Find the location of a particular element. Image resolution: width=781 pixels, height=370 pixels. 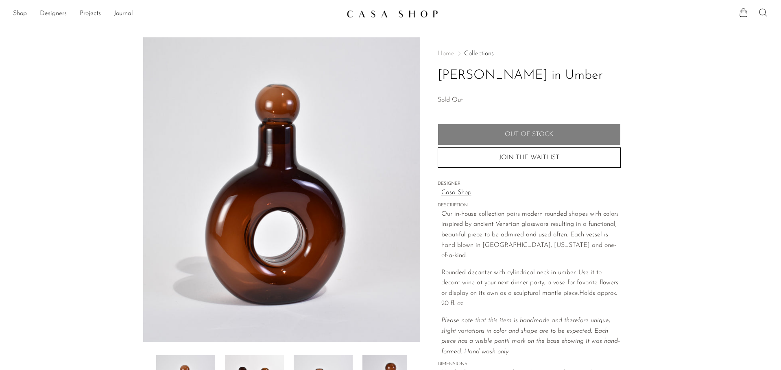

span: DESCRIPTION is located at coordinates (529, 206).